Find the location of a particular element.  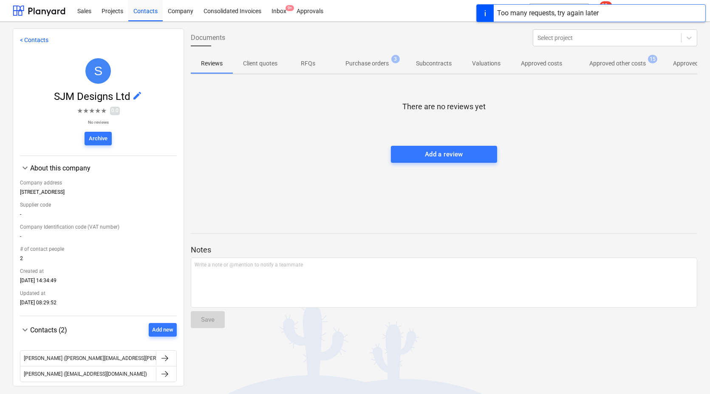

div: Company address is located at coordinates (98, 183).